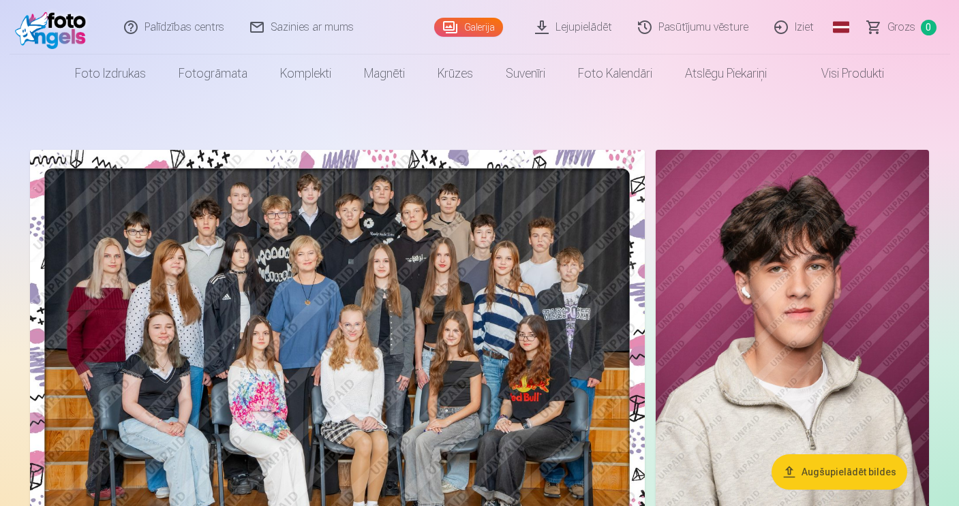 This screenshot has height=506, width=959. What do you see at coordinates (468, 27) in the screenshot?
I see `a: Galerija` at bounding box center [468, 27].